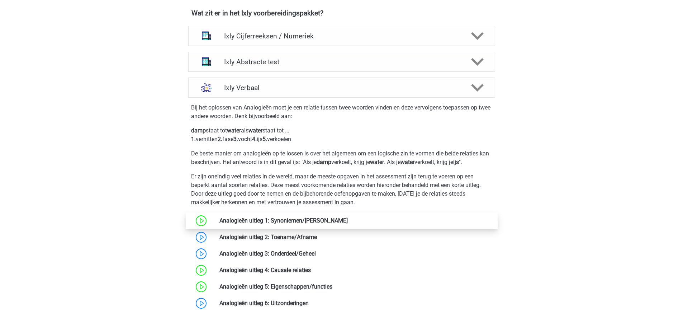  I want to click on div: Analogieën uitleg 2: Toename/Afname, so click(354, 237).